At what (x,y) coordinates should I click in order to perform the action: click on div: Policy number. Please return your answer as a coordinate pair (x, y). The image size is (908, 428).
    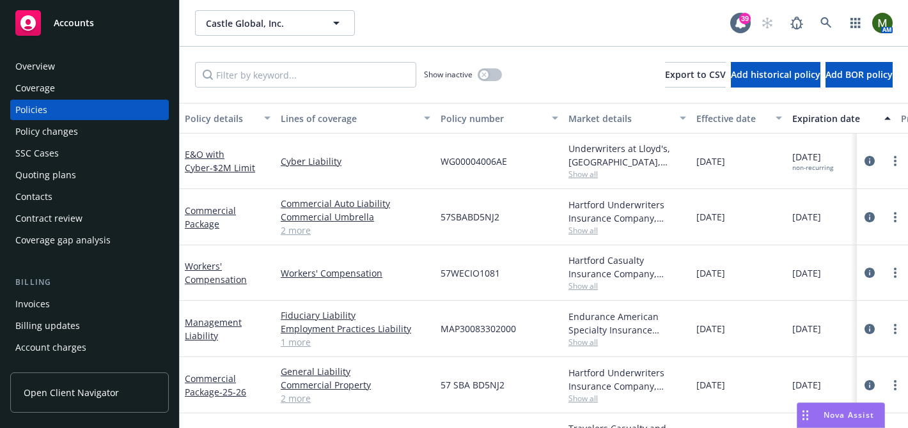
    Looking at the image, I should click on (492, 118).